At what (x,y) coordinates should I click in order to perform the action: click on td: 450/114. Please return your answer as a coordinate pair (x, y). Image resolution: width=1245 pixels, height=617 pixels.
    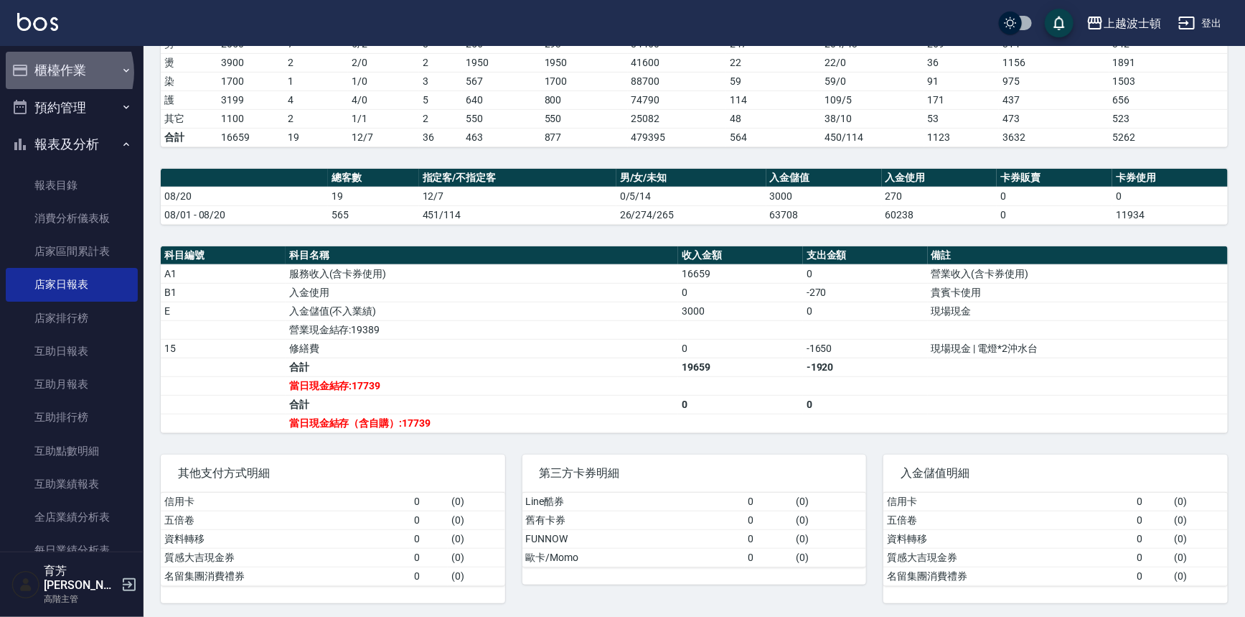
    Looking at the image, I should click on (873, 137).